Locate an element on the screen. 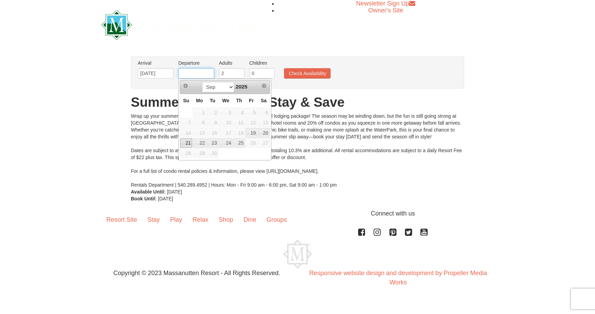 The image size is (595, 314). a: Dine is located at coordinates (250, 220).